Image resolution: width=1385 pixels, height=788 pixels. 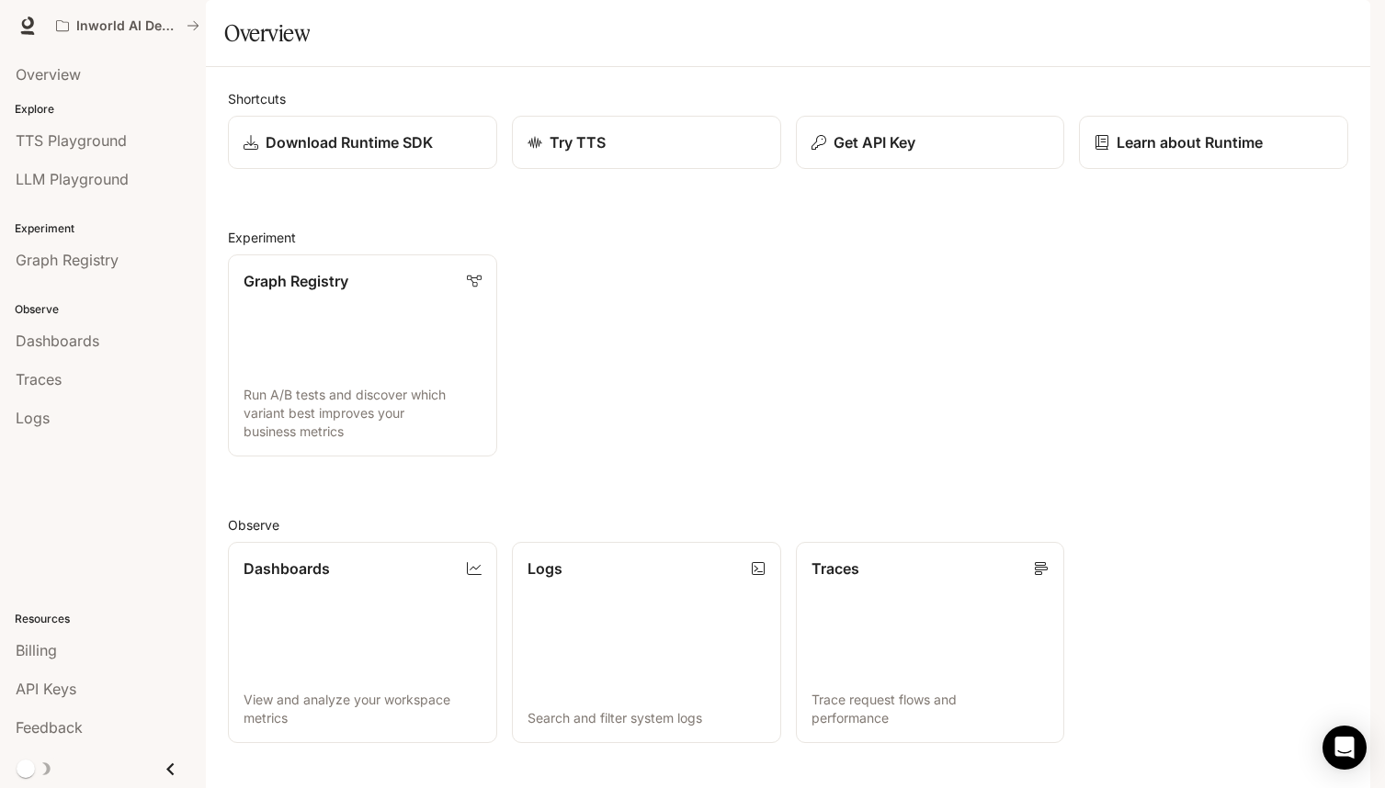 I want to click on p: View and analyze your workspace metrics, so click(x=362, y=709).